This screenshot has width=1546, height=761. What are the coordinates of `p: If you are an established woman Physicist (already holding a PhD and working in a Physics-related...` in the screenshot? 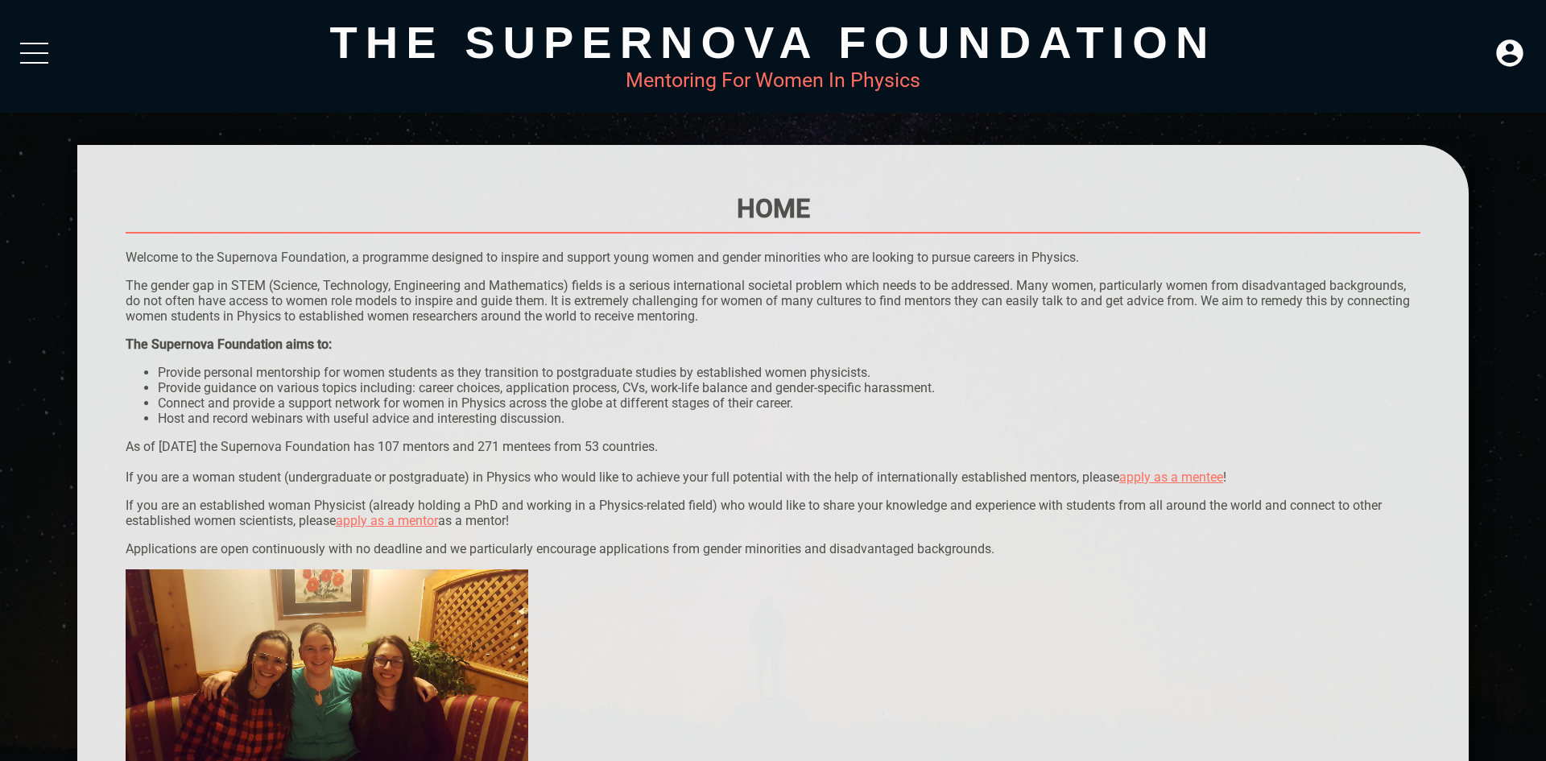 It's located at (773, 513).